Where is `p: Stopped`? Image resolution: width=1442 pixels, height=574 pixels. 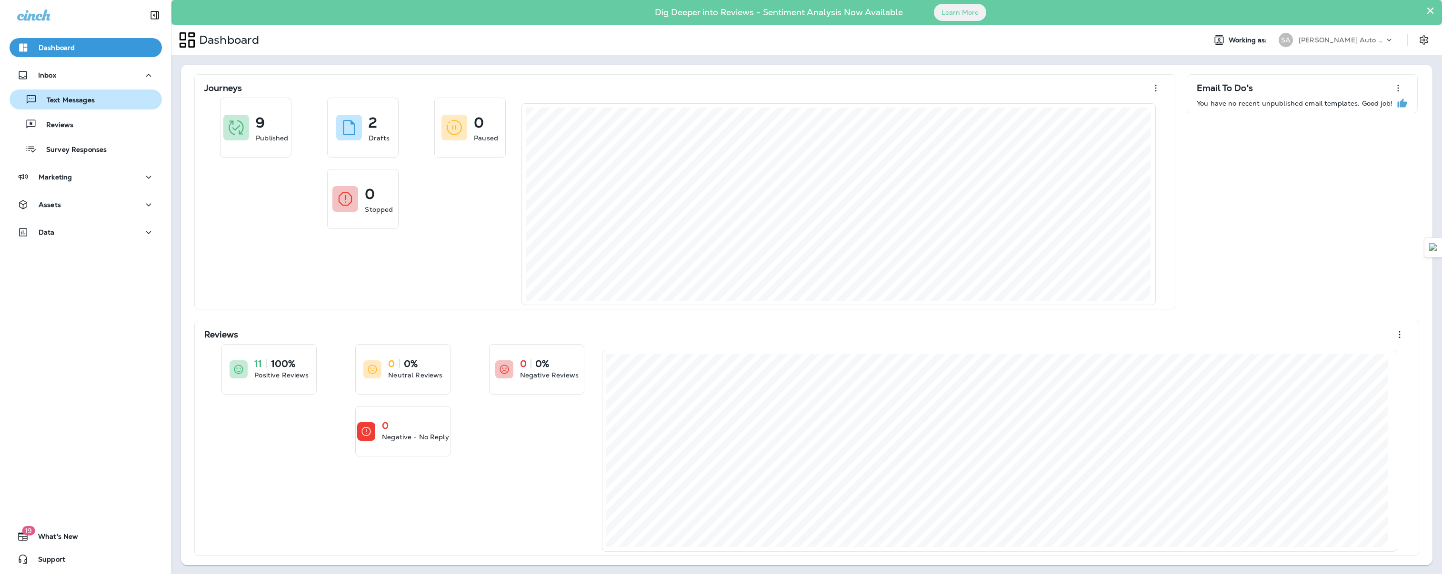
p: Stopped is located at coordinates (379, 210).